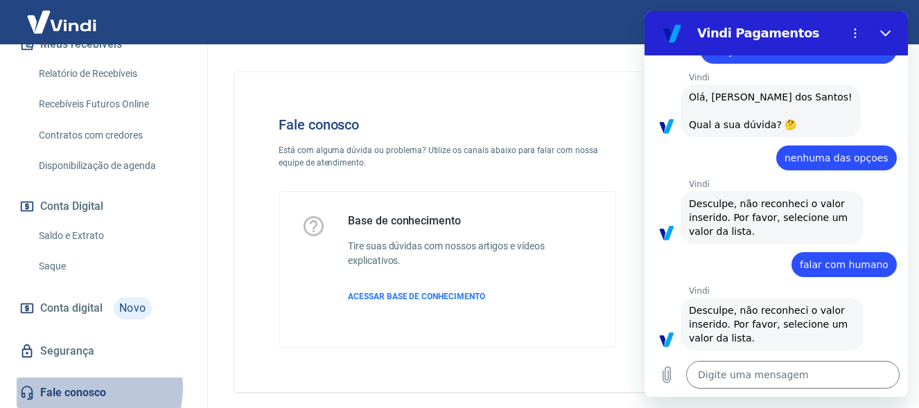  What do you see at coordinates (71, 308) in the screenshot?
I see `span: Conta digital` at bounding box center [71, 308].